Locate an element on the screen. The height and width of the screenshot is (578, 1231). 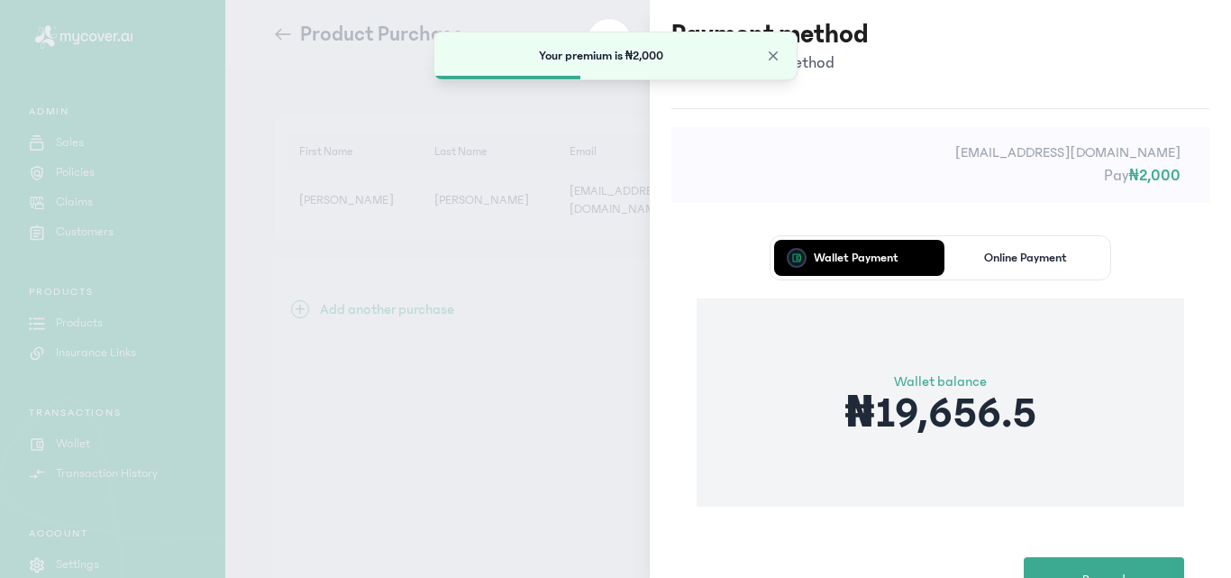
button: Online Payment is located at coordinates (1026, 258).